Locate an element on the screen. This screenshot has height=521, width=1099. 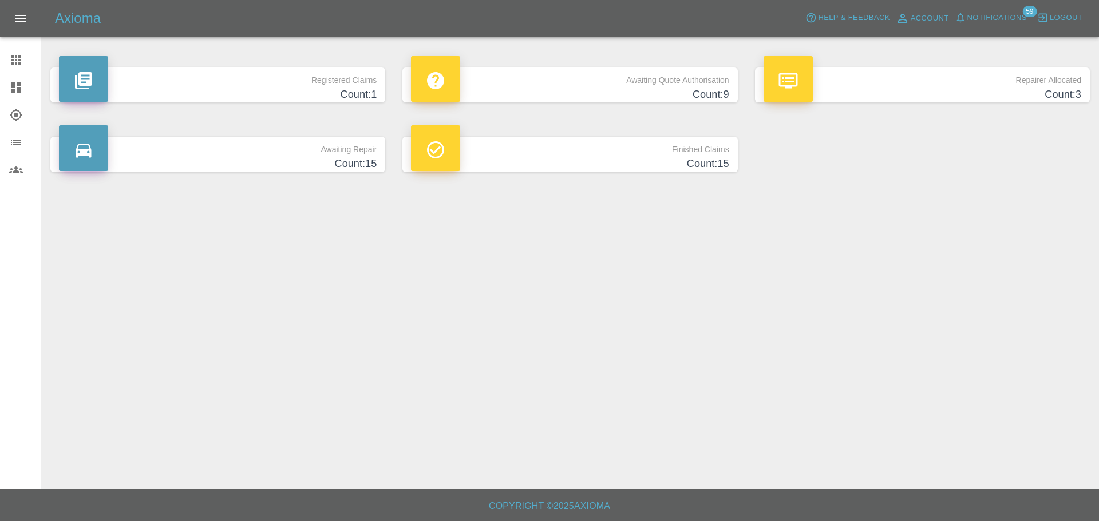
p: Awaiting Quote Authorisation is located at coordinates (569, 77).